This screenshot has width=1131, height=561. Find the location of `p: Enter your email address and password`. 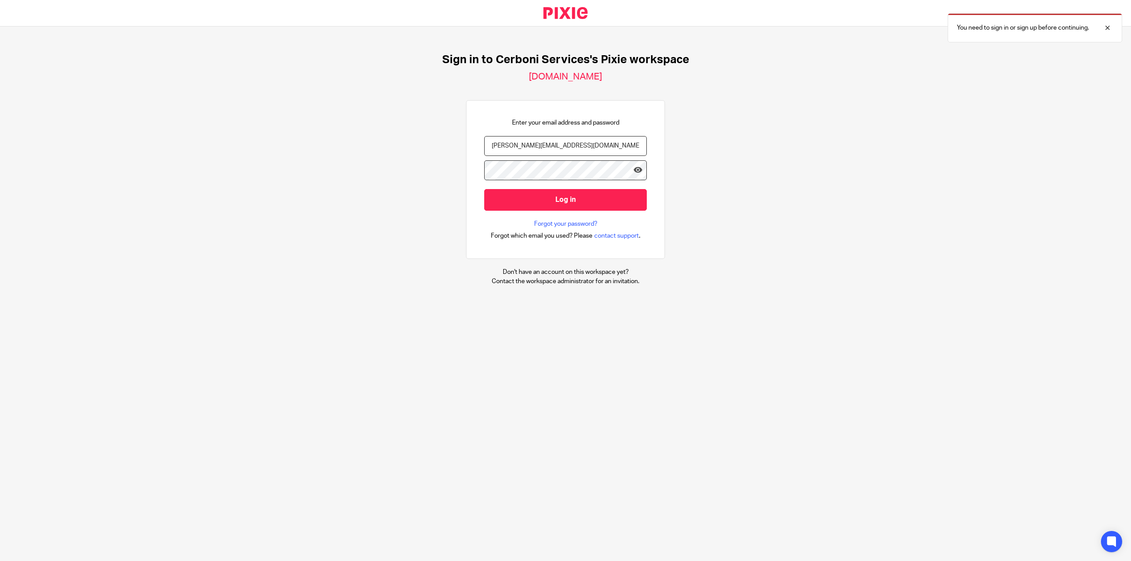

p: Enter your email address and password is located at coordinates (565, 123).